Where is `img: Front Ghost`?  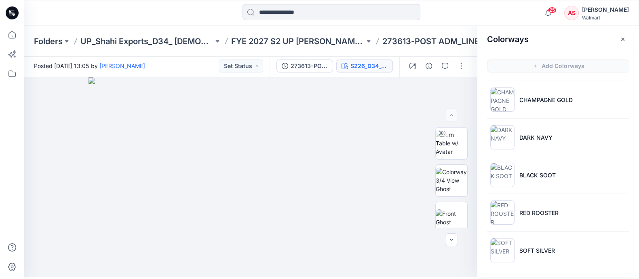
img: Front Ghost is located at coordinates (452, 218).